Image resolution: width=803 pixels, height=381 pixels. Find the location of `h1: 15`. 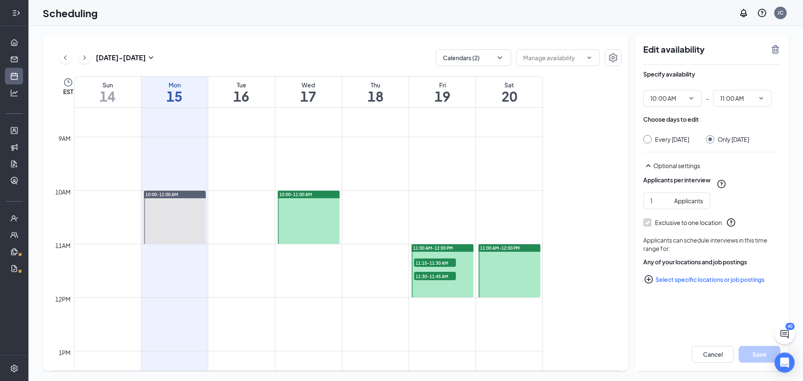

h1: 15 is located at coordinates (174, 96).